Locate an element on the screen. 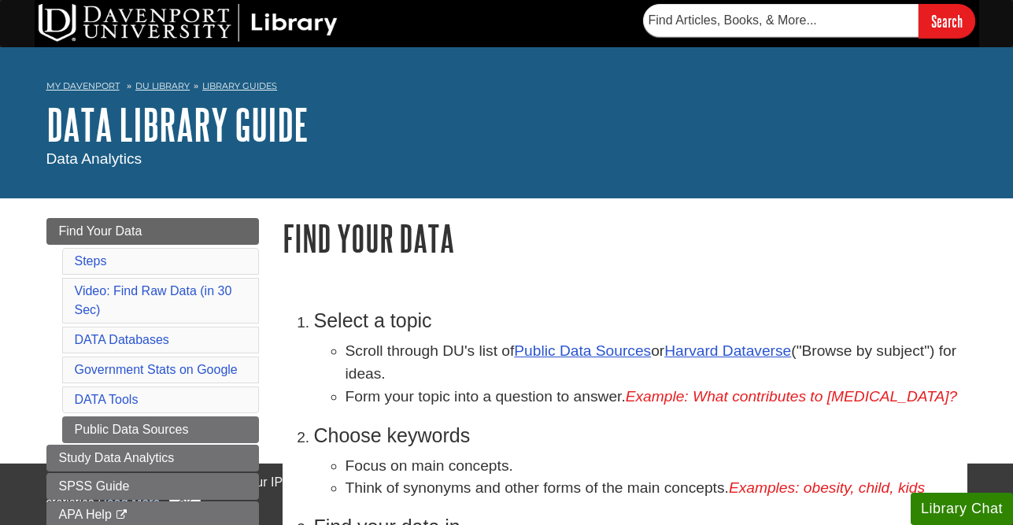 This screenshot has height=525, width=1013. i: This link opens in a new window is located at coordinates (121, 515).